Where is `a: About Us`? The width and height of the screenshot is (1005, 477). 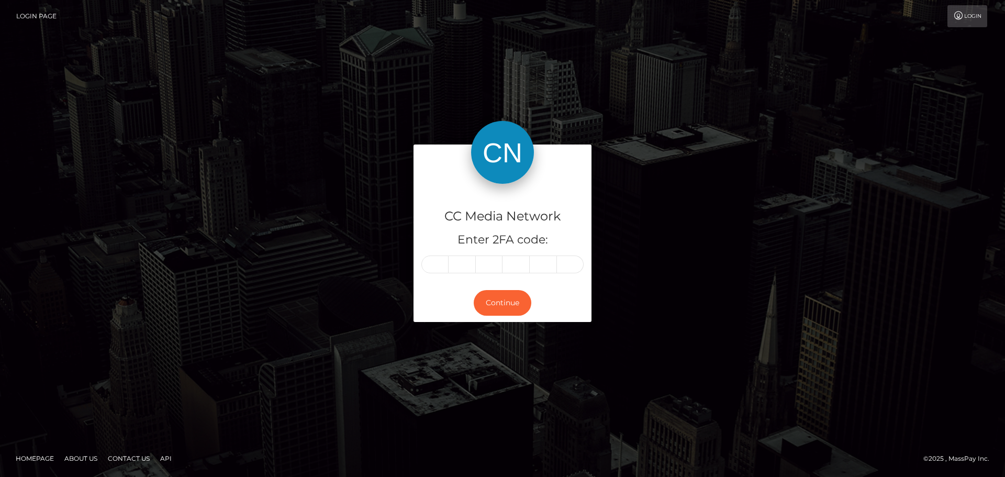
a: About Us is located at coordinates (81, 458).